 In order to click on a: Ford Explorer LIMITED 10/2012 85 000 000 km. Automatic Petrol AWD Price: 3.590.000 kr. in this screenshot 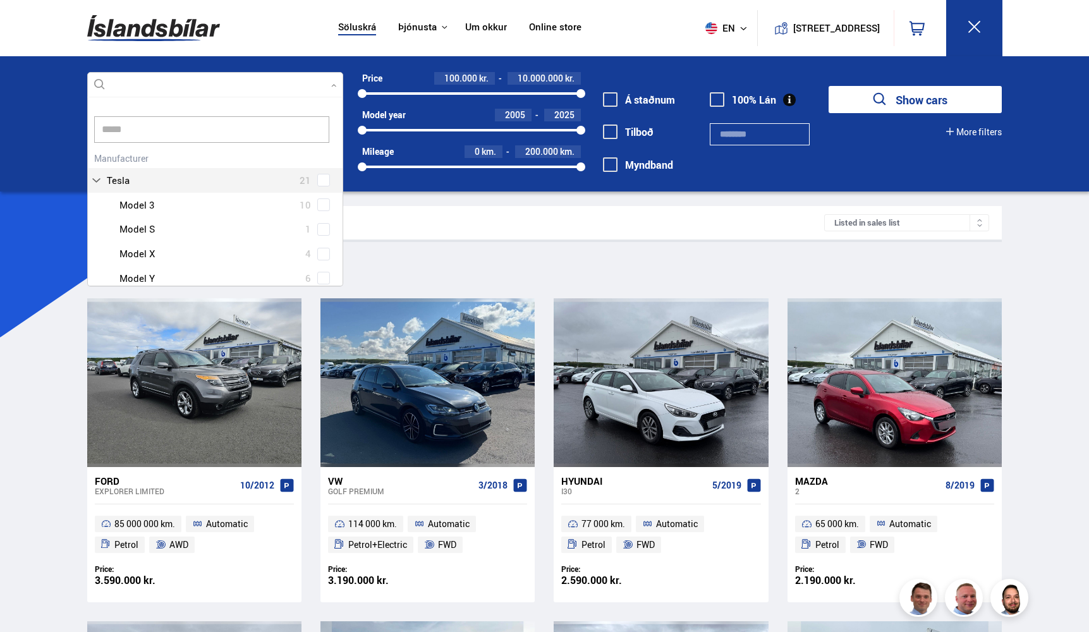, I will do `click(194, 534)`.